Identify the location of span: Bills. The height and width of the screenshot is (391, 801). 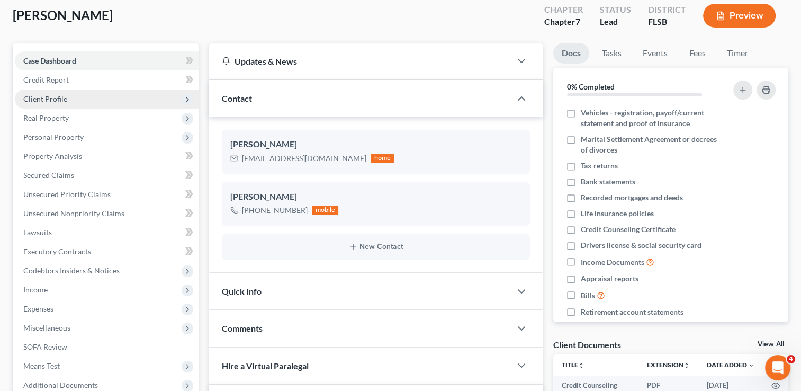
(588, 296).